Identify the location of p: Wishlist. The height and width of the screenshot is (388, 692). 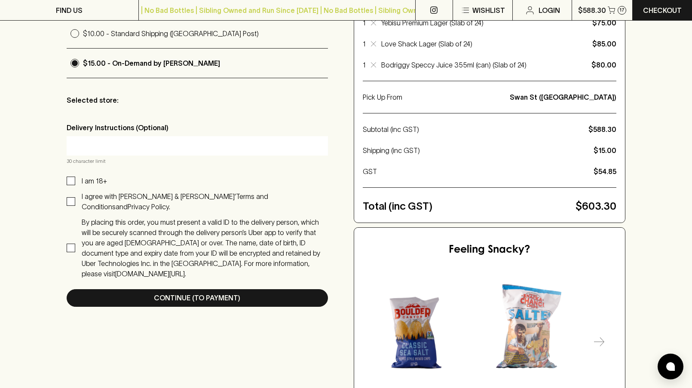
(489, 10).